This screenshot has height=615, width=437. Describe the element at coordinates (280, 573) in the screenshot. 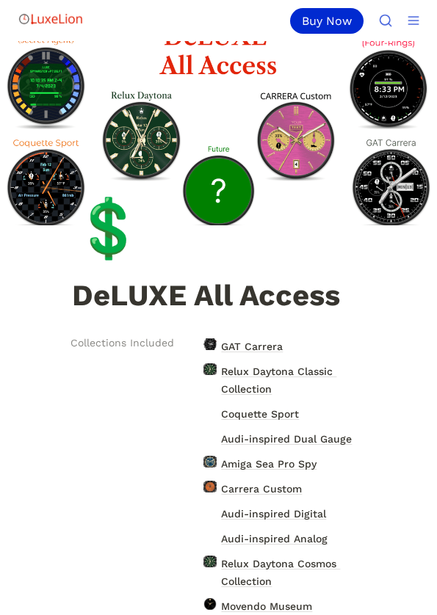

I see `a: Relux Daytona Cosmos CollectionRelux Daytona Cosmos Collection` at that location.